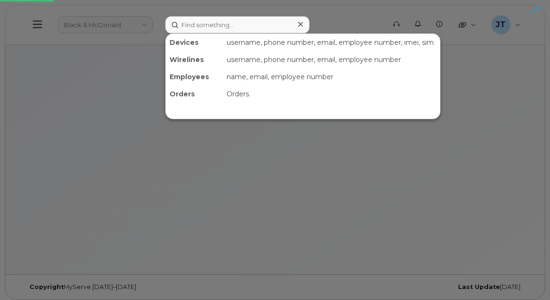 The width and height of the screenshot is (550, 300). I want to click on div: Employees, so click(194, 77).